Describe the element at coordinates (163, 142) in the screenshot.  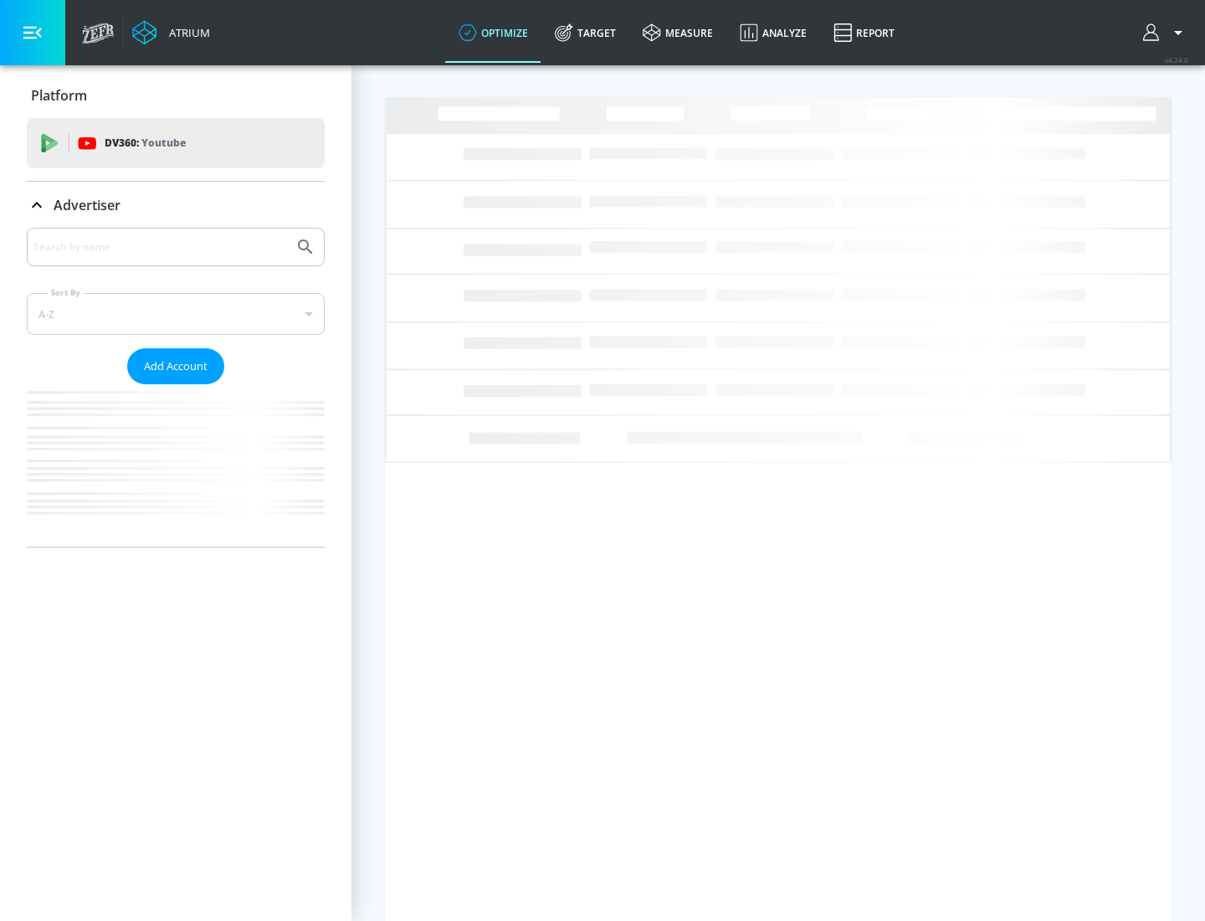
I see `p: Youtube` at that location.